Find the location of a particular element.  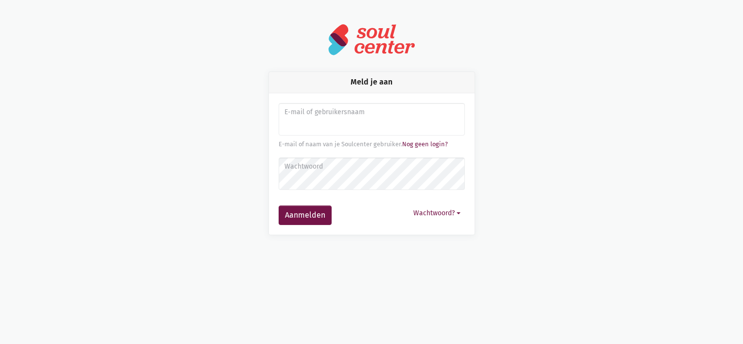

div: E-mail of naam van je Soulcenter gebruiker. is located at coordinates (371, 144).